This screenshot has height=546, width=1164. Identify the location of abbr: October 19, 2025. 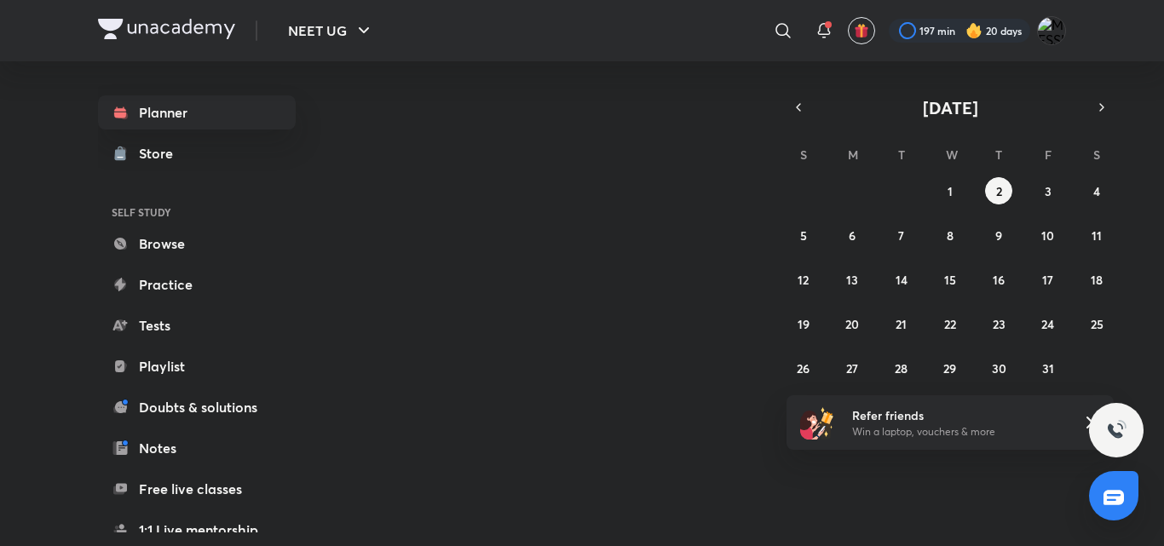
(803, 324).